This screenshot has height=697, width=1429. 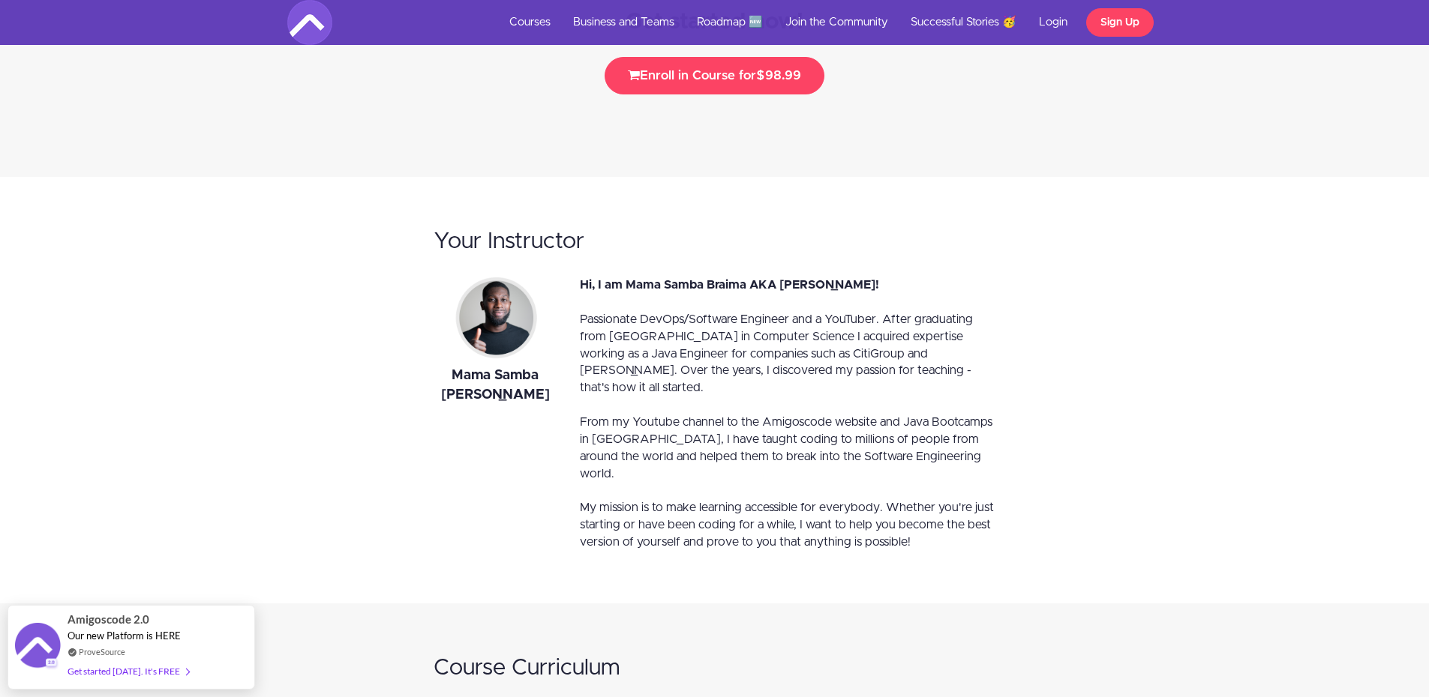 I want to click on a: Sign Up, so click(x=1120, y=22).